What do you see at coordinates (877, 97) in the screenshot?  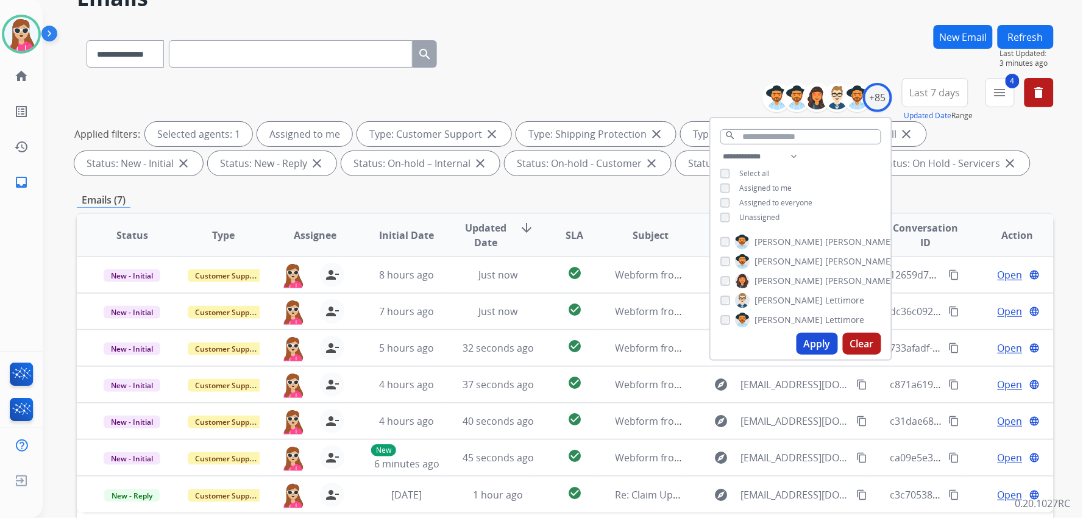 I see `div: +85` at bounding box center [877, 97].